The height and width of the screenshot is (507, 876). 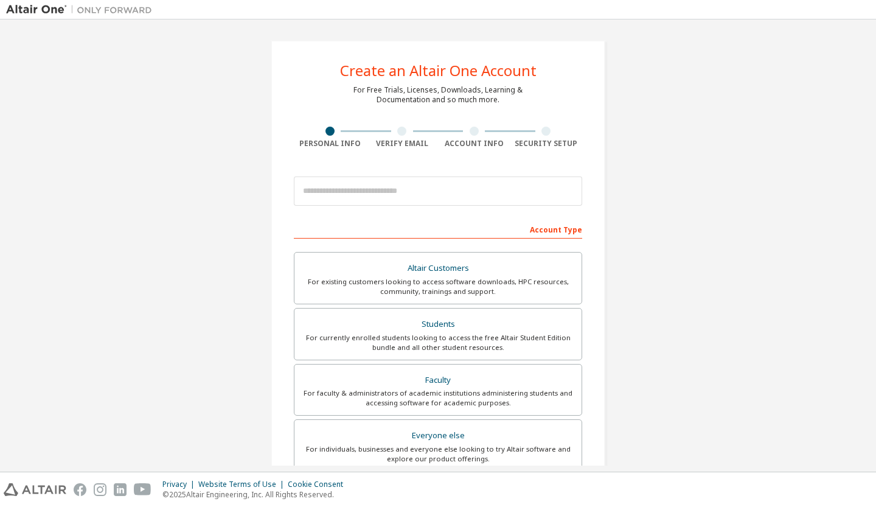 I want to click on div: Everyone else, so click(x=438, y=435).